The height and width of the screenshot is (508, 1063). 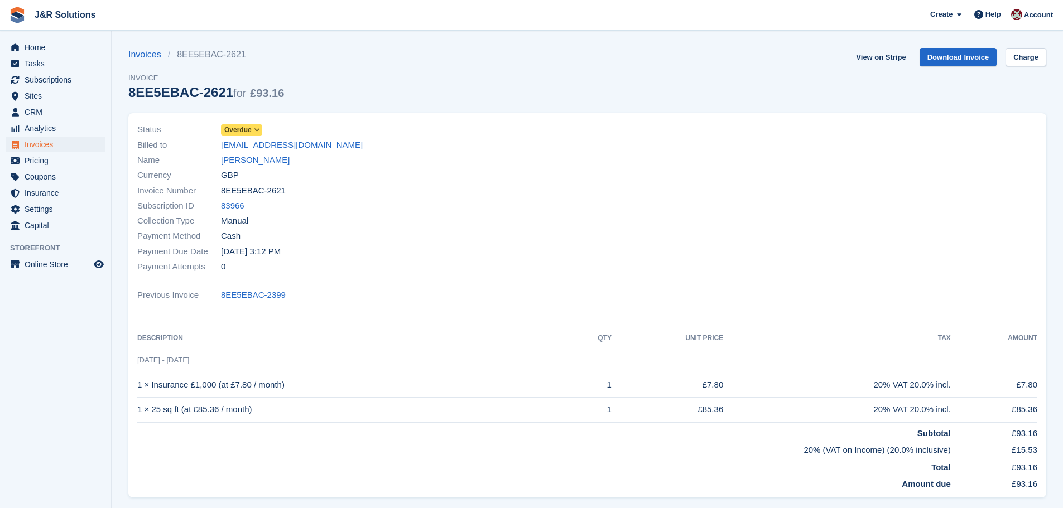 I want to click on strong: Subtotal, so click(x=934, y=433).